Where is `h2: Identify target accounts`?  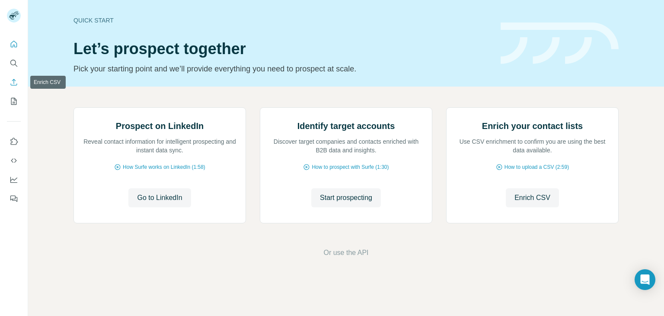
h2: Identify target accounts is located at coordinates (346, 126).